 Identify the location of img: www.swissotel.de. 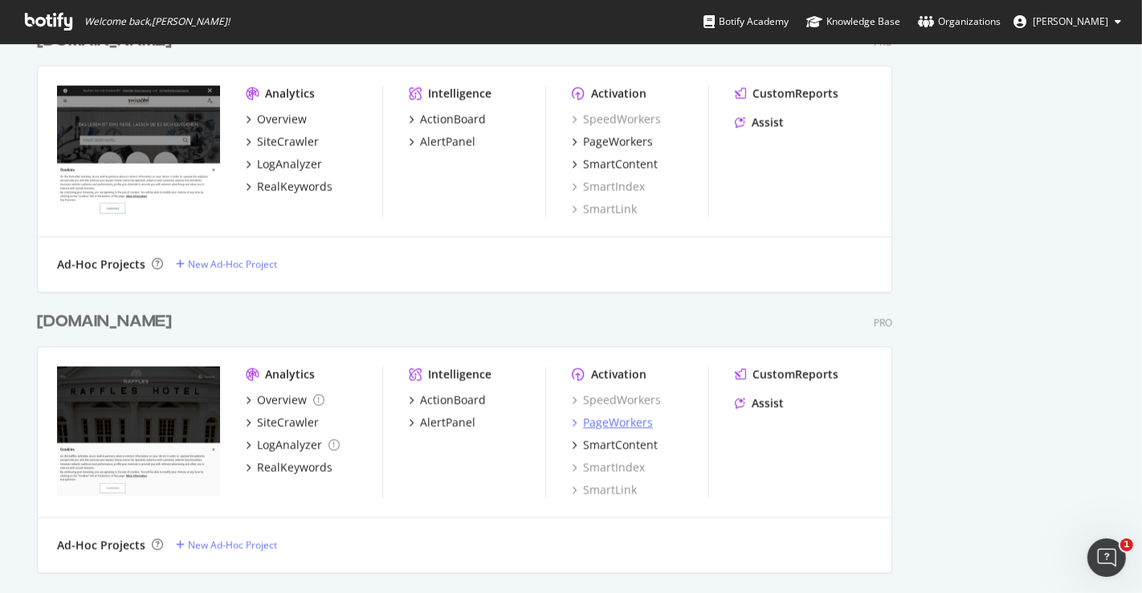
(138, 151).